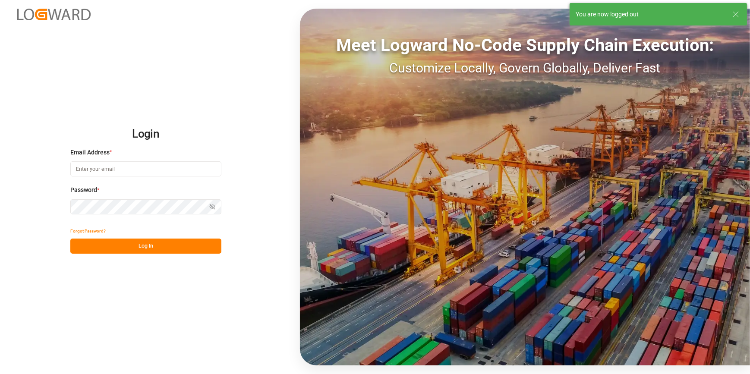 The image size is (750, 374). I want to click on h2: Login, so click(146, 134).